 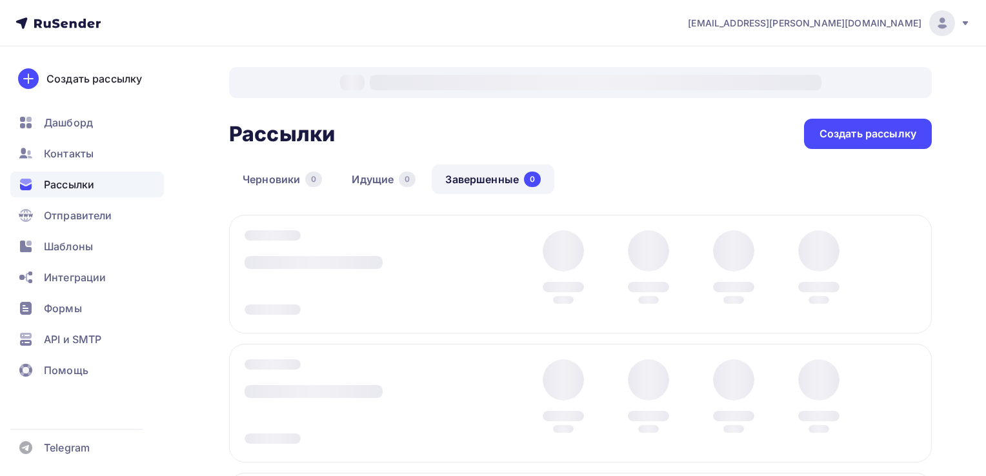 I want to click on a: Контакты, so click(x=87, y=154).